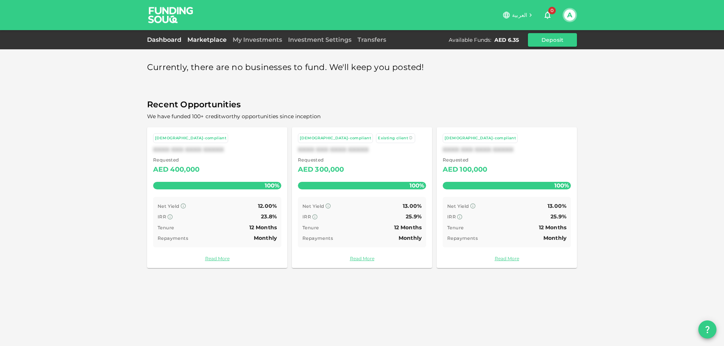 This screenshot has height=346, width=724. What do you see at coordinates (165, 40) in the screenshot?
I see `a: Dashboard` at bounding box center [165, 40].